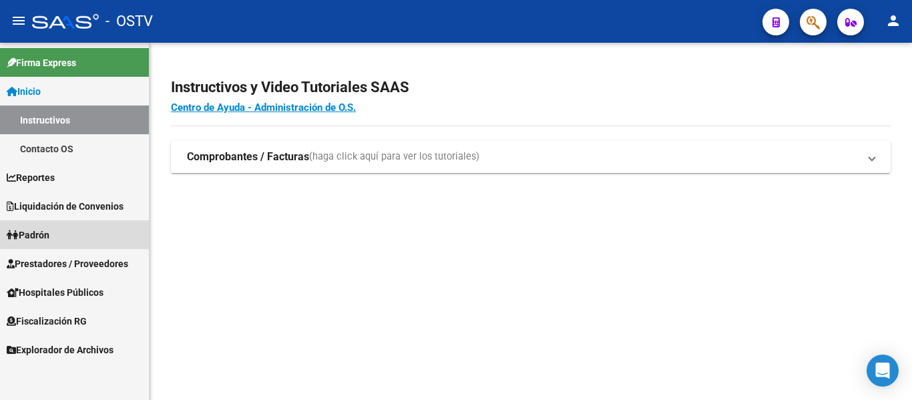 This screenshot has height=400, width=912. What do you see at coordinates (893, 21) in the screenshot?
I see `mat-icon: person` at bounding box center [893, 21].